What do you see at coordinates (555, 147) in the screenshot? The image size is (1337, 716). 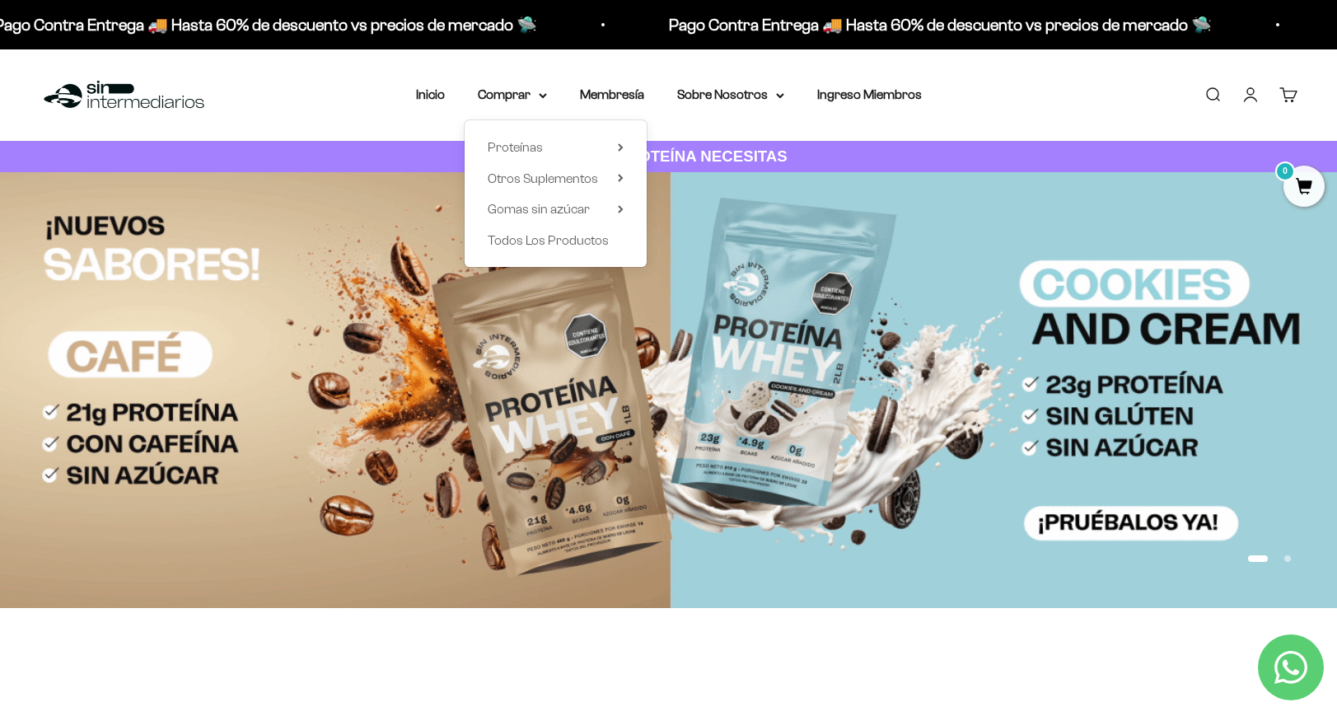 I see `summary: Proteínas` at bounding box center [555, 147].